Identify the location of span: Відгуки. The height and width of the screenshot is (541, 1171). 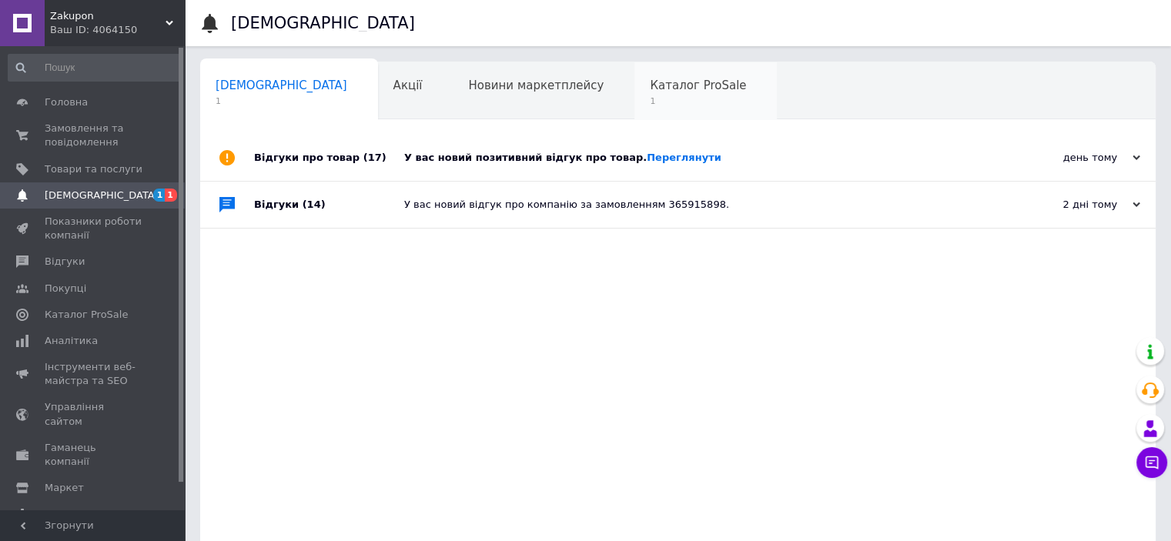
(65, 262).